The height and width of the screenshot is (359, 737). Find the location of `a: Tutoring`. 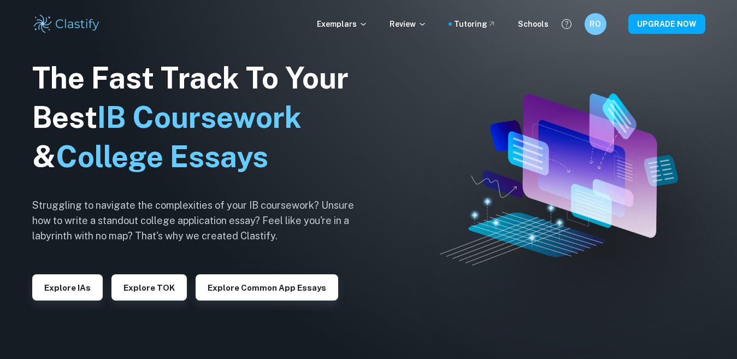

a: Tutoring is located at coordinates (475, 24).